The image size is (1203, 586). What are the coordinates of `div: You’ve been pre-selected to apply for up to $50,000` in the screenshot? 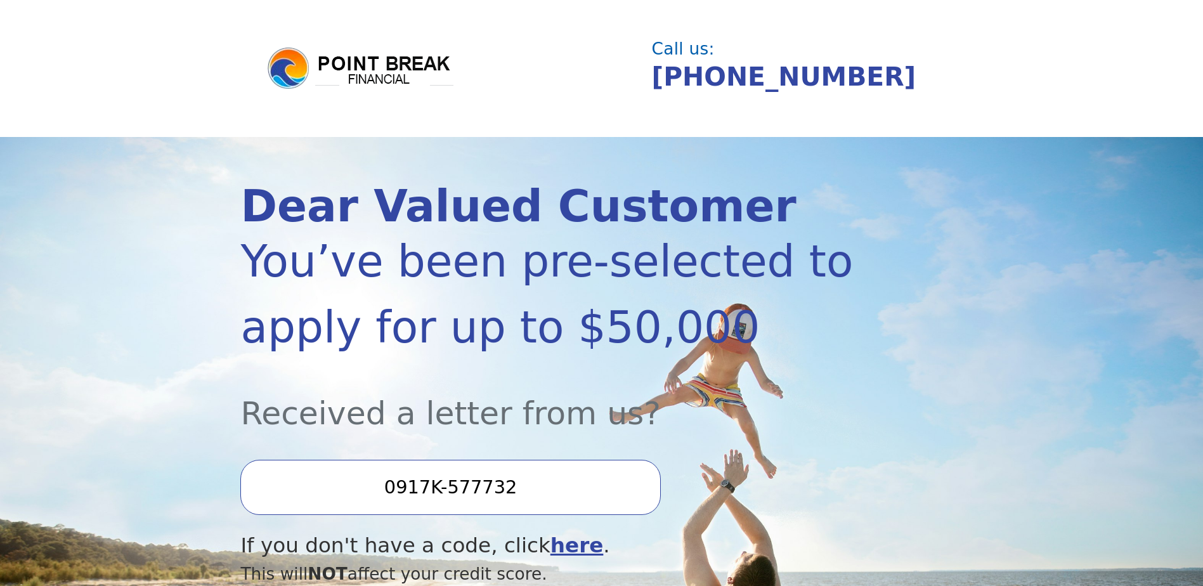 It's located at (546, 294).